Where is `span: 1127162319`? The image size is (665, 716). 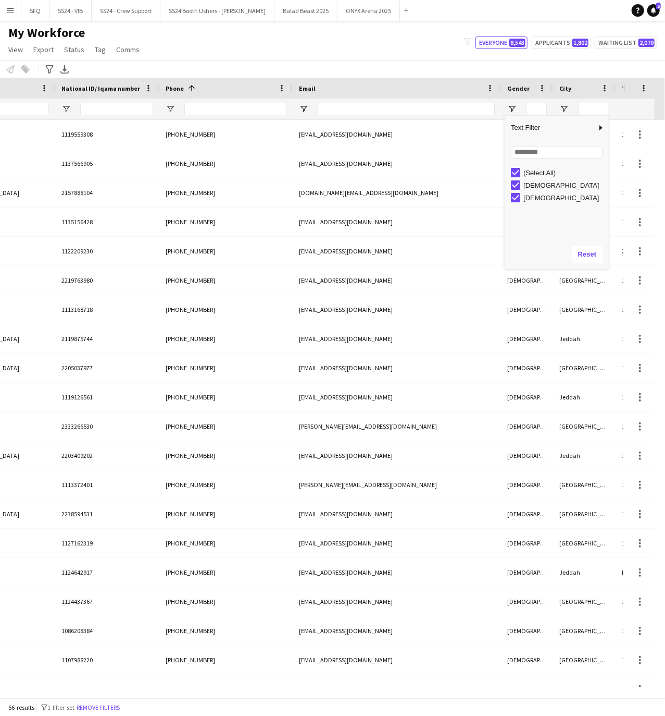 span: 1127162319 is located at coordinates (77, 542).